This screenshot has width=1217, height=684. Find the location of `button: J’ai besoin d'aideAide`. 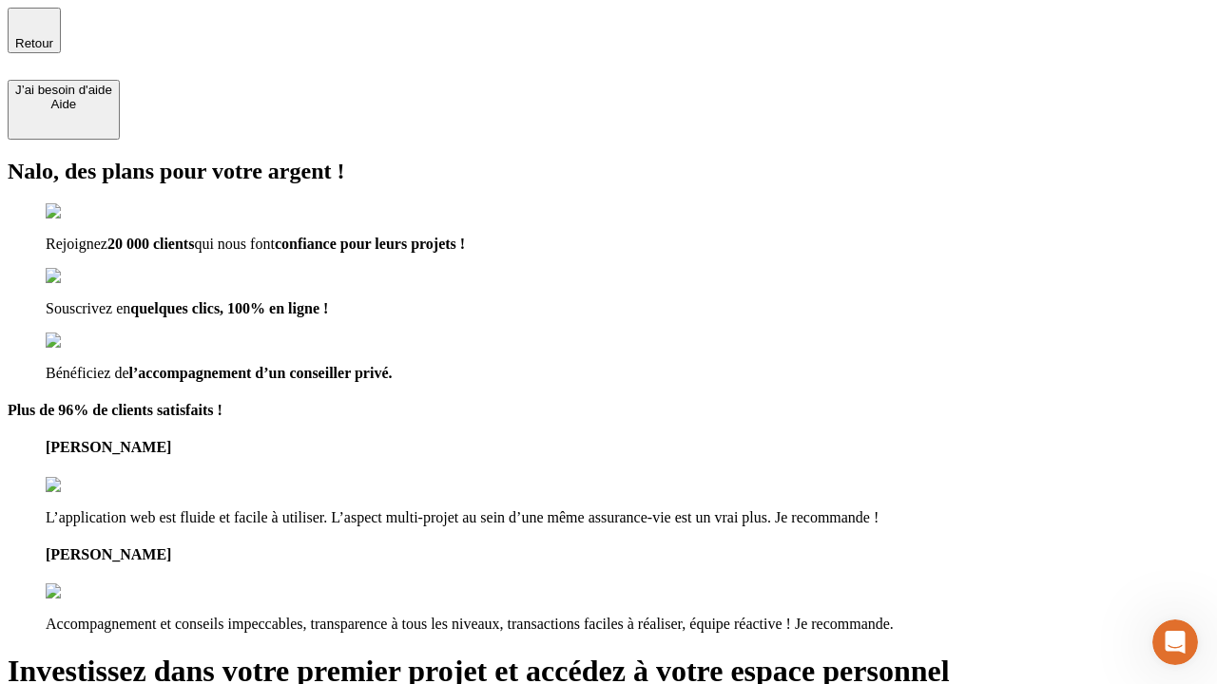

button: J’ai besoin d'aideAide is located at coordinates (64, 109).